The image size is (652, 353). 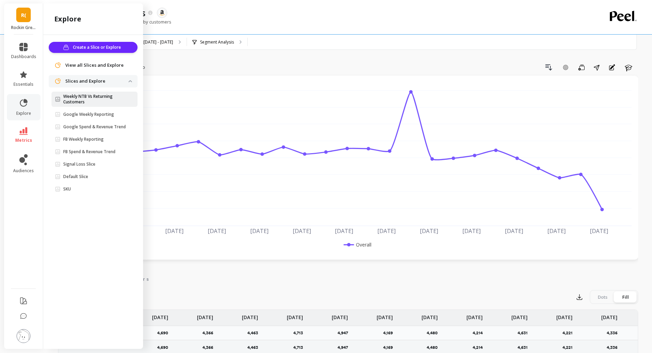 What do you see at coordinates (23, 336) in the screenshot?
I see `img: profile picture` at bounding box center [23, 336].